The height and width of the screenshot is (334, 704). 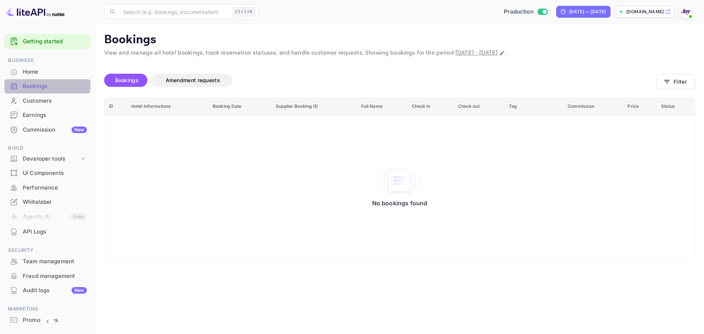 I want to click on div: account-settings tabs, so click(x=380, y=80).